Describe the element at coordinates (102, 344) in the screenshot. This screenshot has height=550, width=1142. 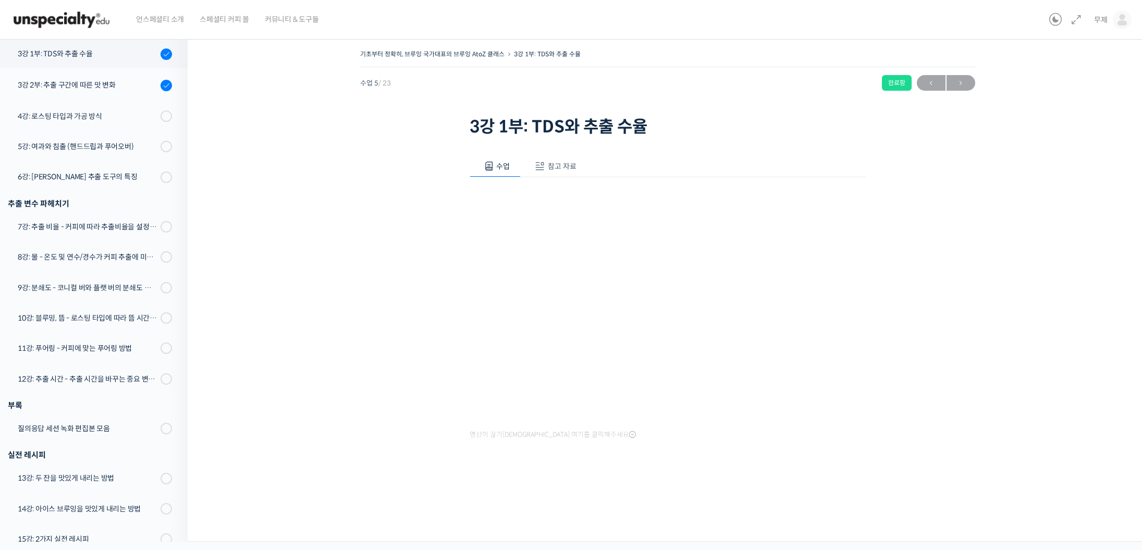
I see `a: 대화` at that location.